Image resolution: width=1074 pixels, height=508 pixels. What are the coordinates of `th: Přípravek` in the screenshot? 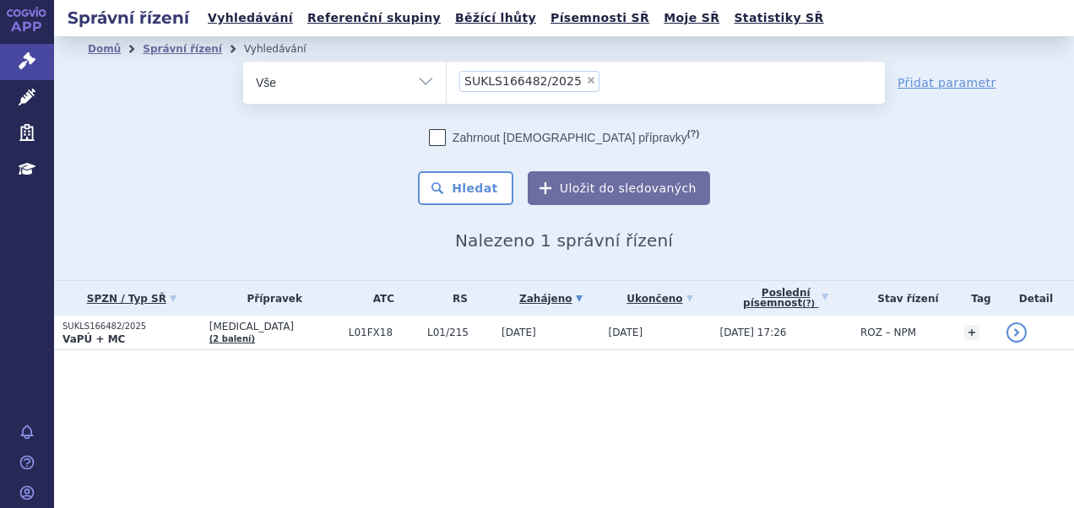 It's located at (270, 298).